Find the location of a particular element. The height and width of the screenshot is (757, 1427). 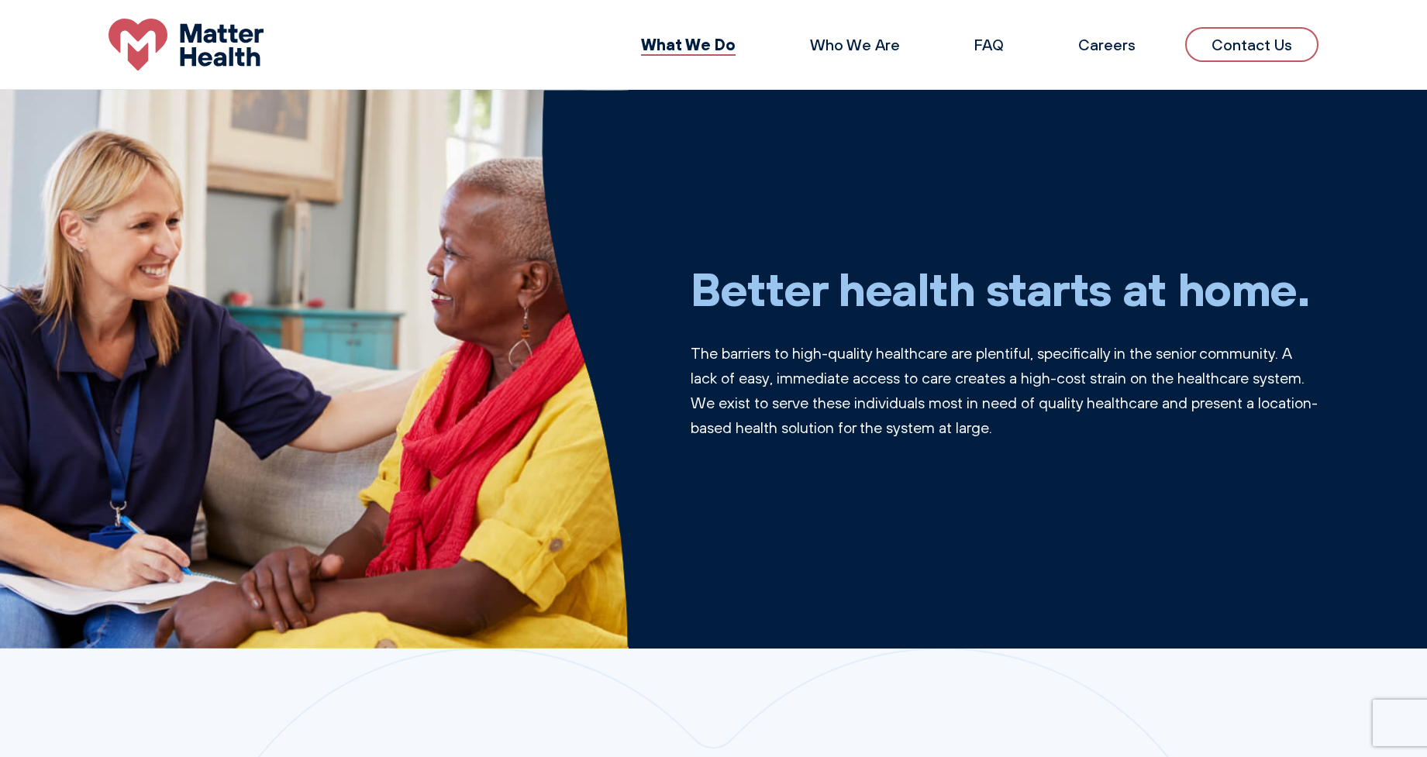

a: FAQ is located at coordinates (989, 44).